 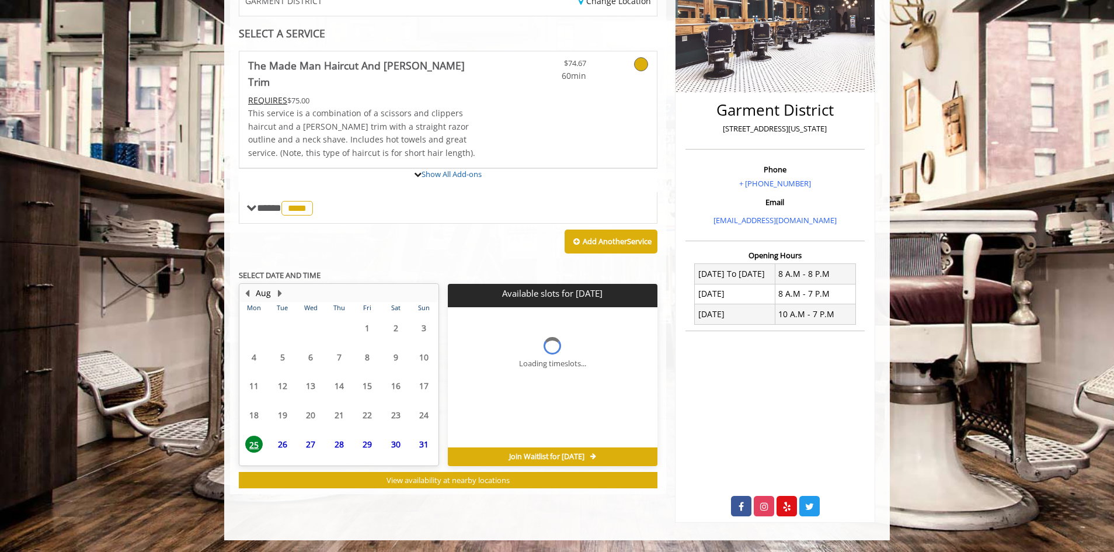 I want to click on h3: Opening Hours, so click(x=775, y=255).